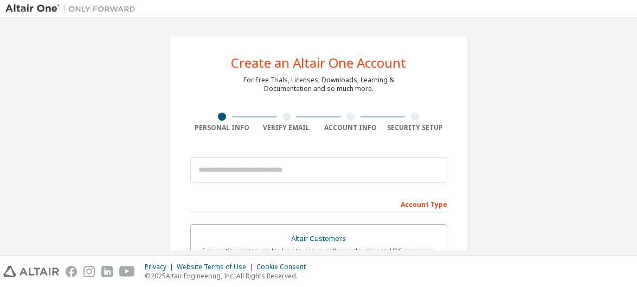 This screenshot has width=637, height=287. I want to click on div: Security Setup, so click(415, 128).